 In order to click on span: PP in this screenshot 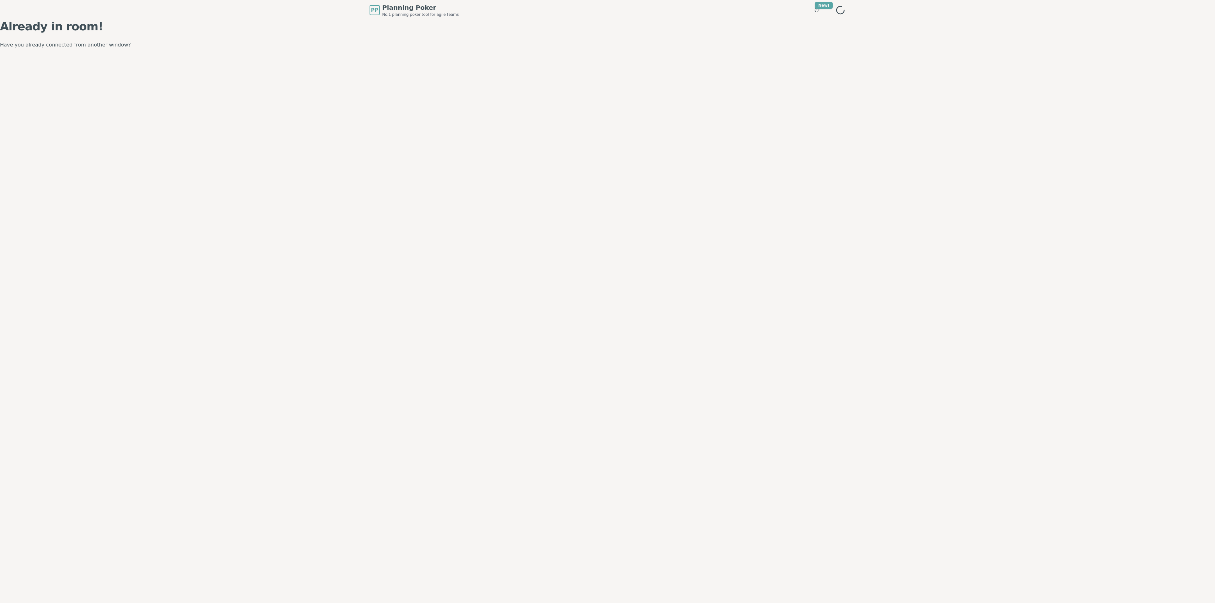, I will do `click(374, 10)`.